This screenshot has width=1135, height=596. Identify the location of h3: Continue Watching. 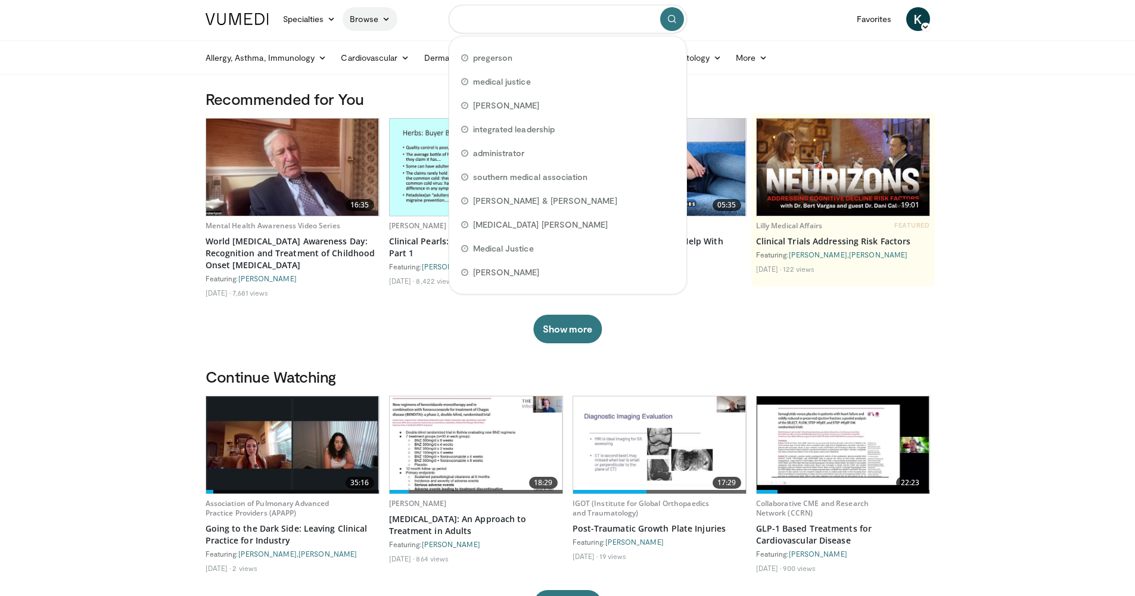
(568, 377).